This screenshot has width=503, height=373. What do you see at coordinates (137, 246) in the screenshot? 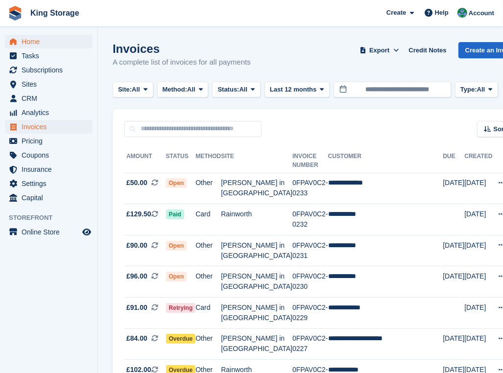
I see `span: £90.00` at bounding box center [137, 246].